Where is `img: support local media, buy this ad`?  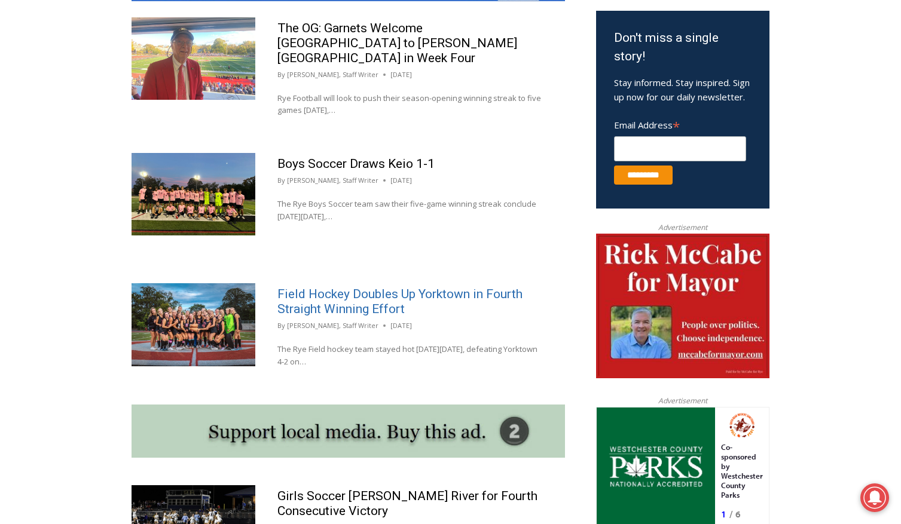 img: support local media, buy this ad is located at coordinates (348, 432).